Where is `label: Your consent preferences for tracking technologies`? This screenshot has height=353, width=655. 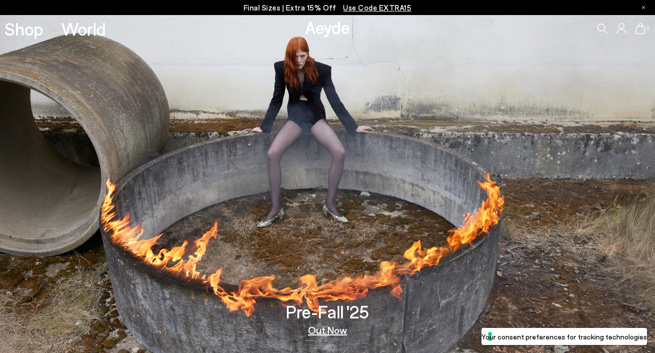
label: Your consent preferences for tracking technologies is located at coordinates (565, 337).